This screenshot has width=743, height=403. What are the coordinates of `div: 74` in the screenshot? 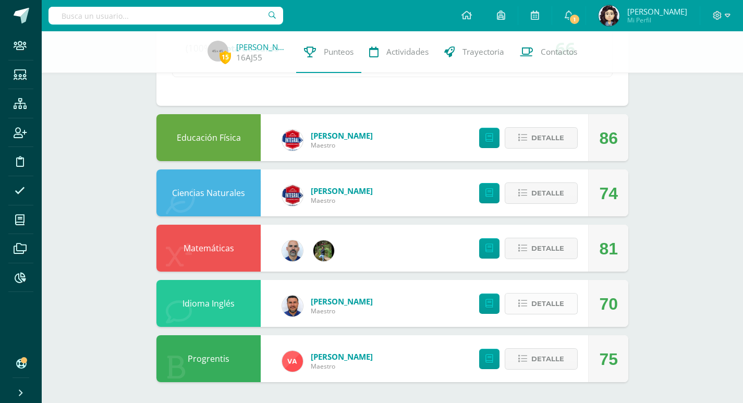 It's located at (609, 194).